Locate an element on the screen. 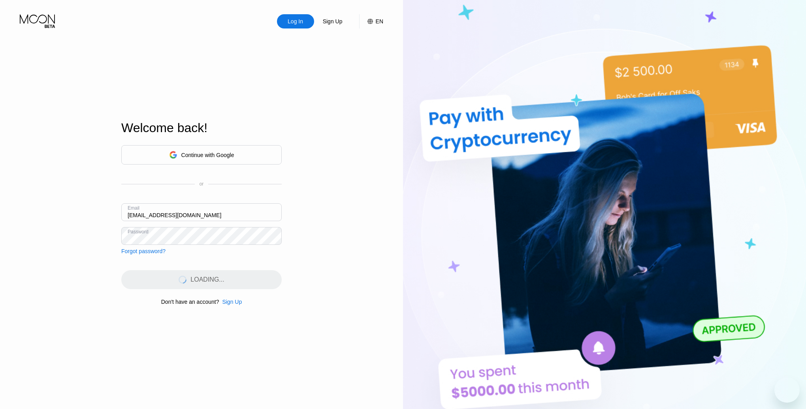  div: Email is located at coordinates (134, 208).